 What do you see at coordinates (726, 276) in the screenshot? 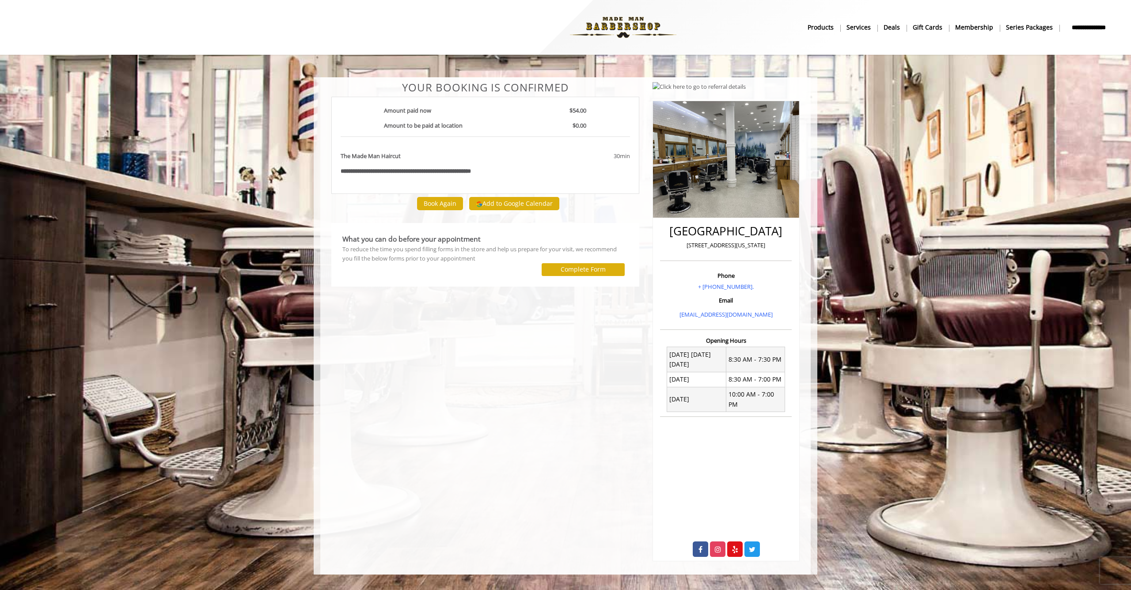
I see `h3: Phone` at bounding box center [726, 276].